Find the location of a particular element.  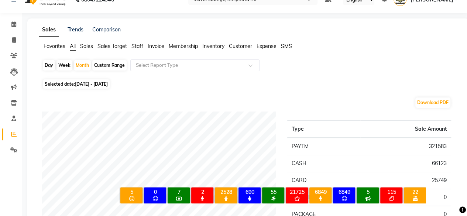

span: Sales is located at coordinates (86, 46).